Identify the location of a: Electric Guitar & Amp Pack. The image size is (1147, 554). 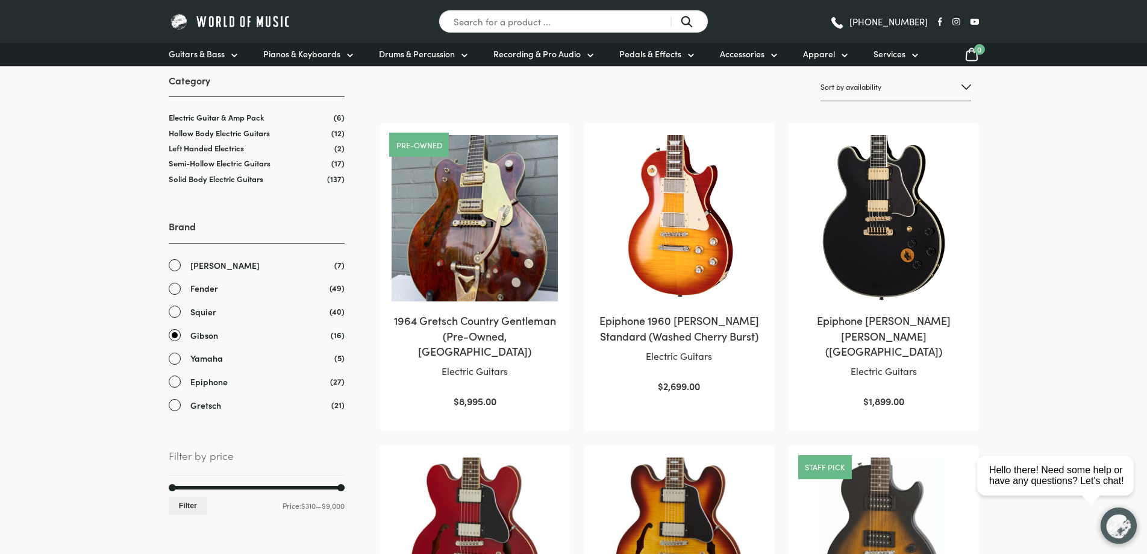
(216, 117).